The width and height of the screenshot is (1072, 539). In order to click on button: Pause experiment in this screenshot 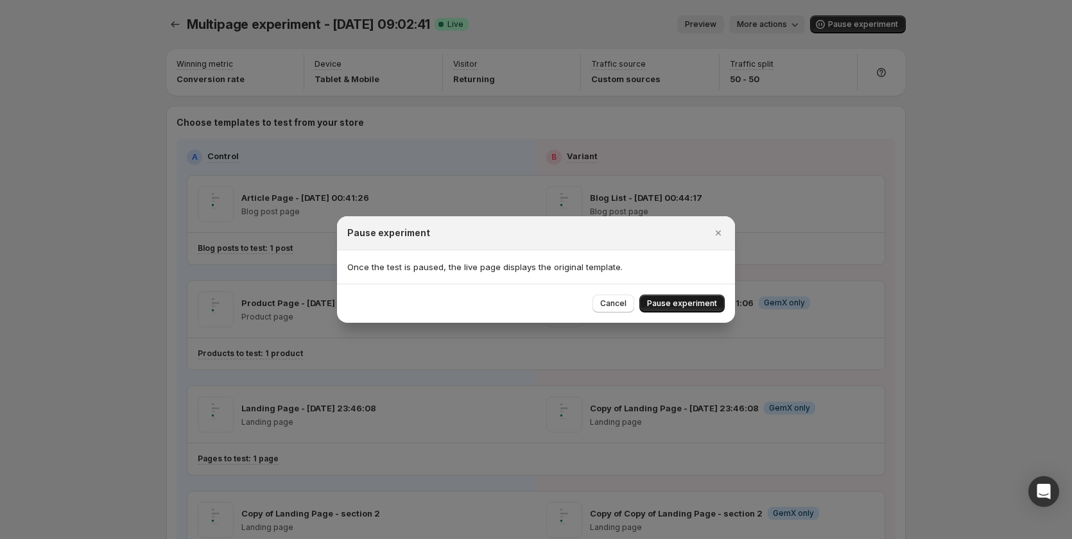, I will do `click(682, 304)`.